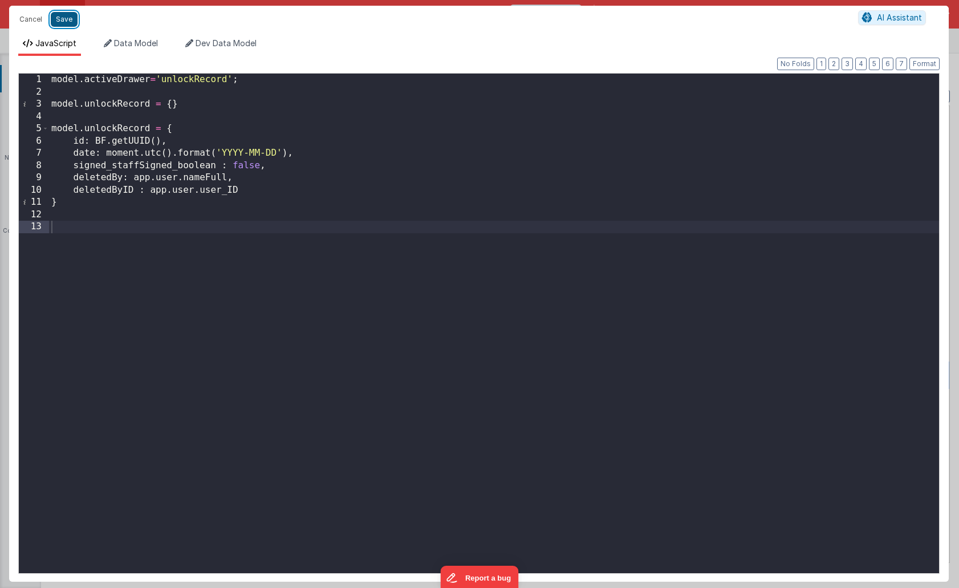  What do you see at coordinates (34, 104) in the screenshot?
I see `div: 3` at bounding box center [34, 104].